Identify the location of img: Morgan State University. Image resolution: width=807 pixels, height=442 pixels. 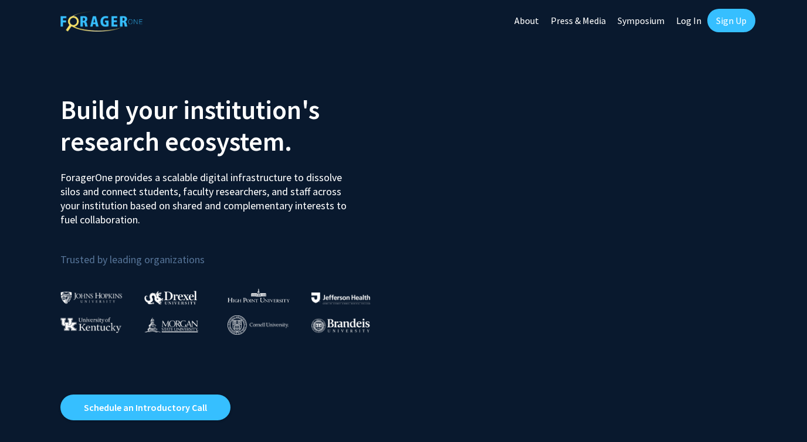
(171, 325).